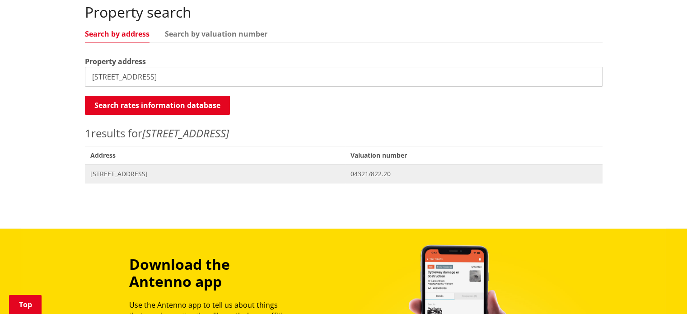 The width and height of the screenshot is (687, 314). I want to click on span: 1, so click(88, 133).